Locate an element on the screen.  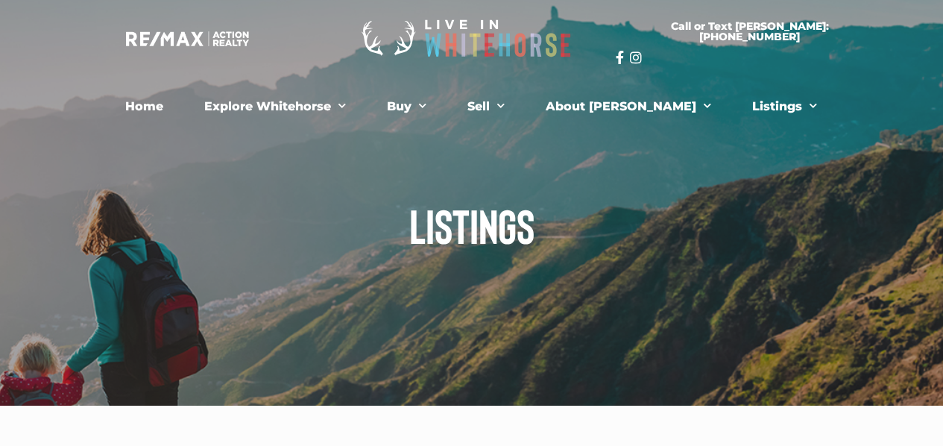
nav: Menu is located at coordinates (471, 107).